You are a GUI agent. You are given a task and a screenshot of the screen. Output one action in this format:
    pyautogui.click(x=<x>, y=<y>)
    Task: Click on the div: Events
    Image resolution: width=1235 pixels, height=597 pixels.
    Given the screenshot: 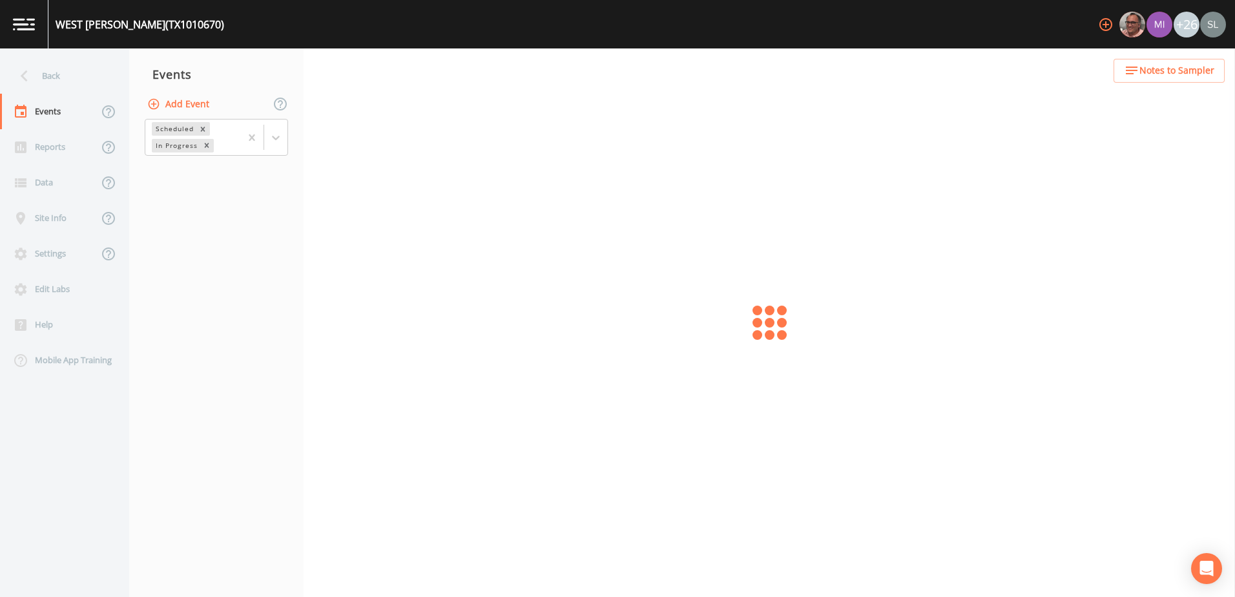 What is the action you would take?
    pyautogui.click(x=216, y=74)
    